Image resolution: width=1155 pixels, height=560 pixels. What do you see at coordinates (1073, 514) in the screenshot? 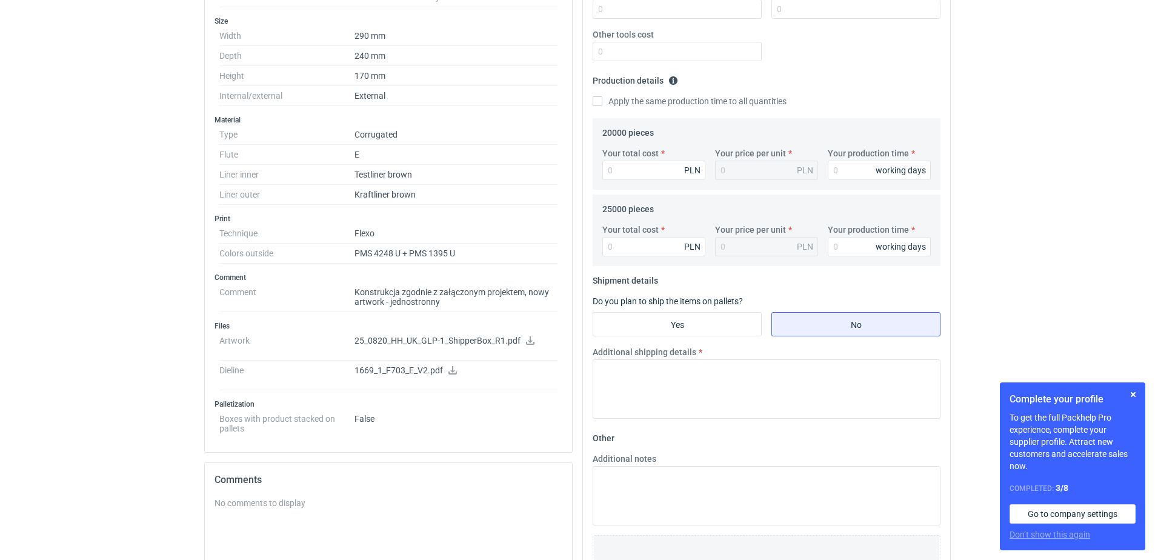
I see `a: Go to company settings` at bounding box center [1073, 514].